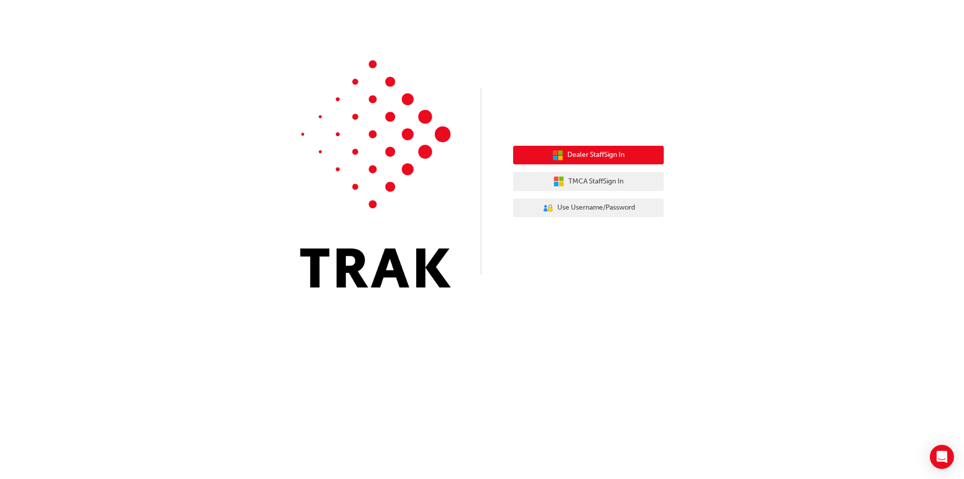  Describe the element at coordinates (596, 207) in the screenshot. I see `span: Use Username/Password` at that location.